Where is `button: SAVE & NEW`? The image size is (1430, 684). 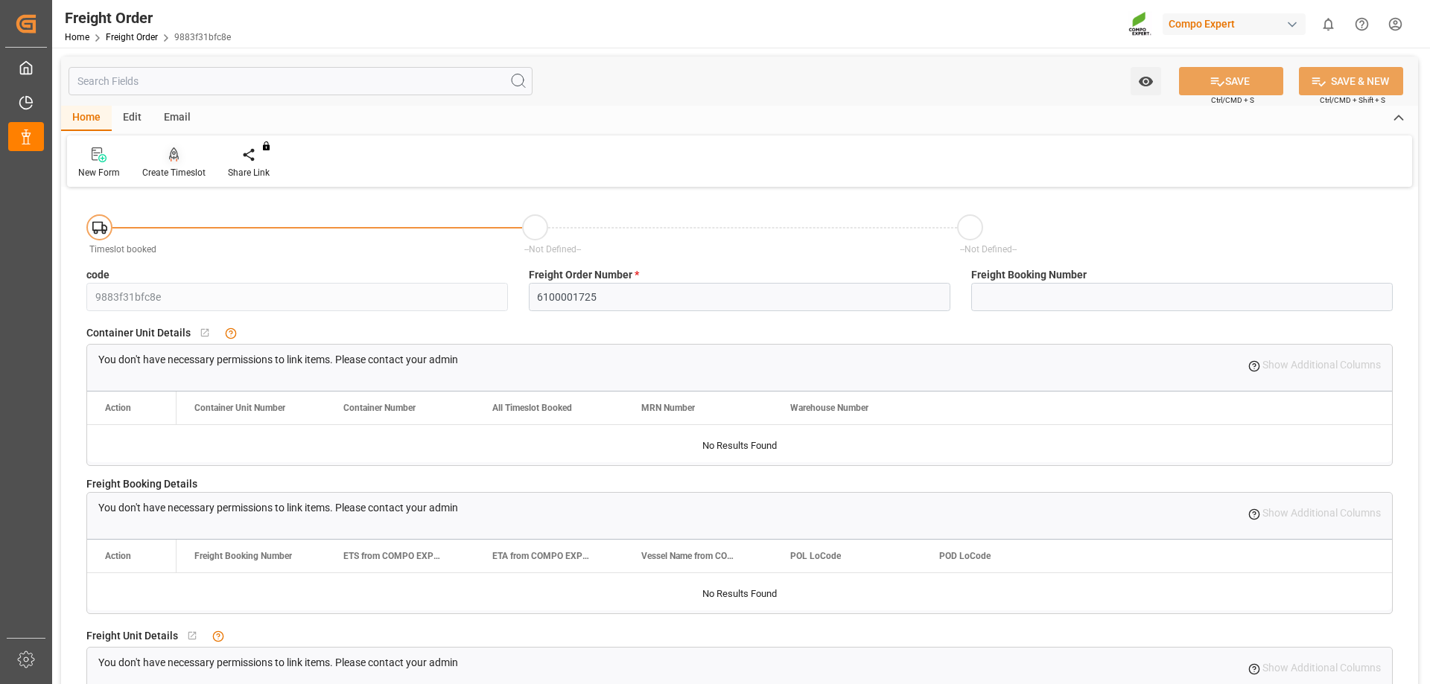 button: SAVE & NEW is located at coordinates (1351, 81).